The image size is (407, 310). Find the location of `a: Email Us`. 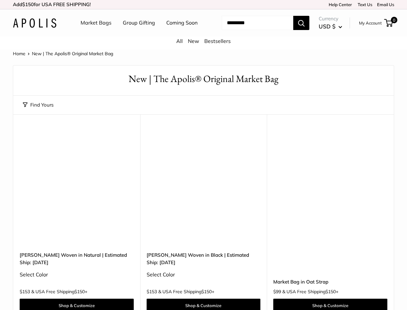

a: Email Us is located at coordinates (386, 5).